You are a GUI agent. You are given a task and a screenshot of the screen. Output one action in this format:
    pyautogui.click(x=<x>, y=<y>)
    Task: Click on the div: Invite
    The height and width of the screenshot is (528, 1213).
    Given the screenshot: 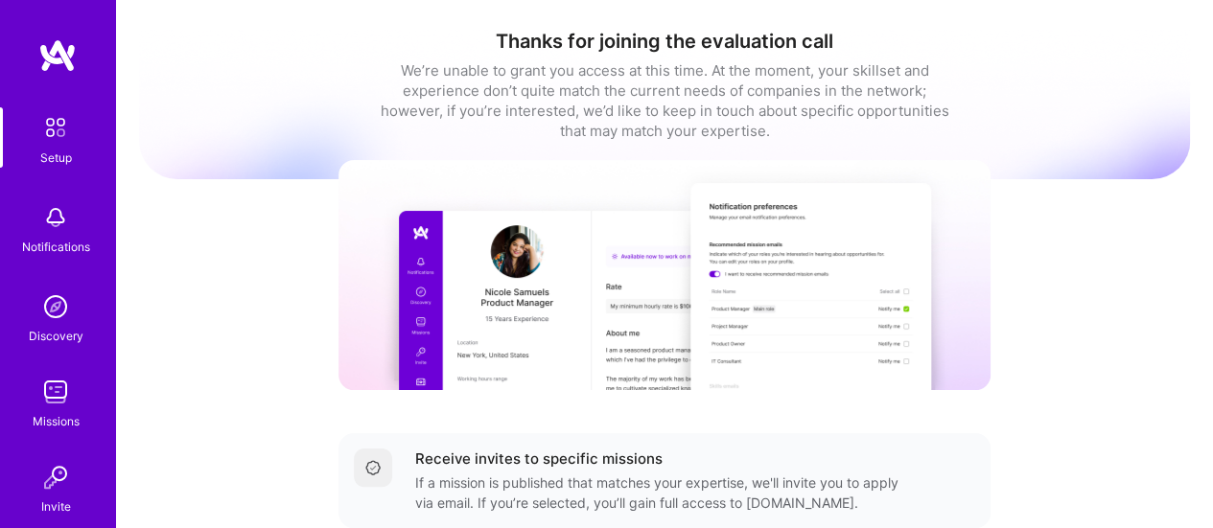 What is the action you would take?
    pyautogui.click(x=56, y=506)
    